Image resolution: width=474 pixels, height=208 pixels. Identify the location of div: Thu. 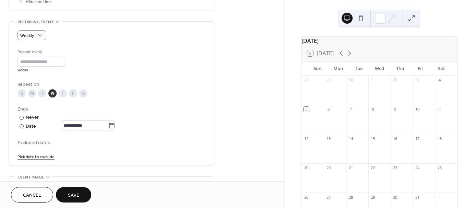
(400, 69).